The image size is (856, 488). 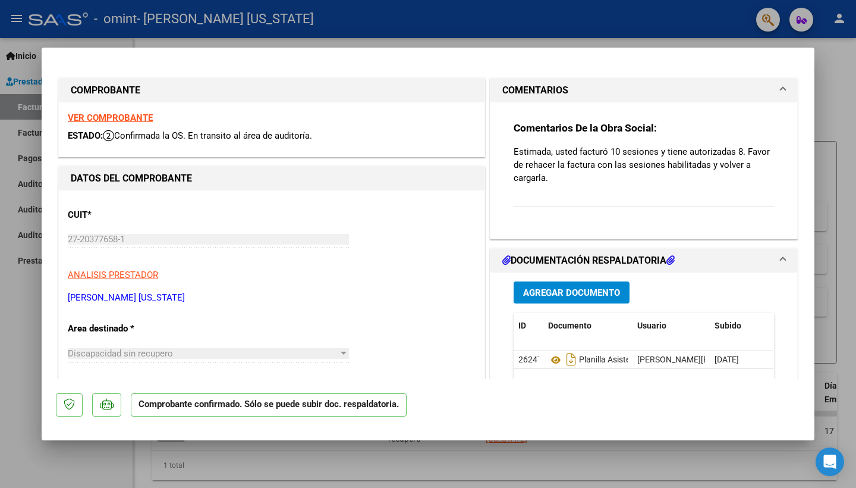 I want to click on span: Confirmada la OS. En transito al área de auditoría., so click(x=208, y=136).